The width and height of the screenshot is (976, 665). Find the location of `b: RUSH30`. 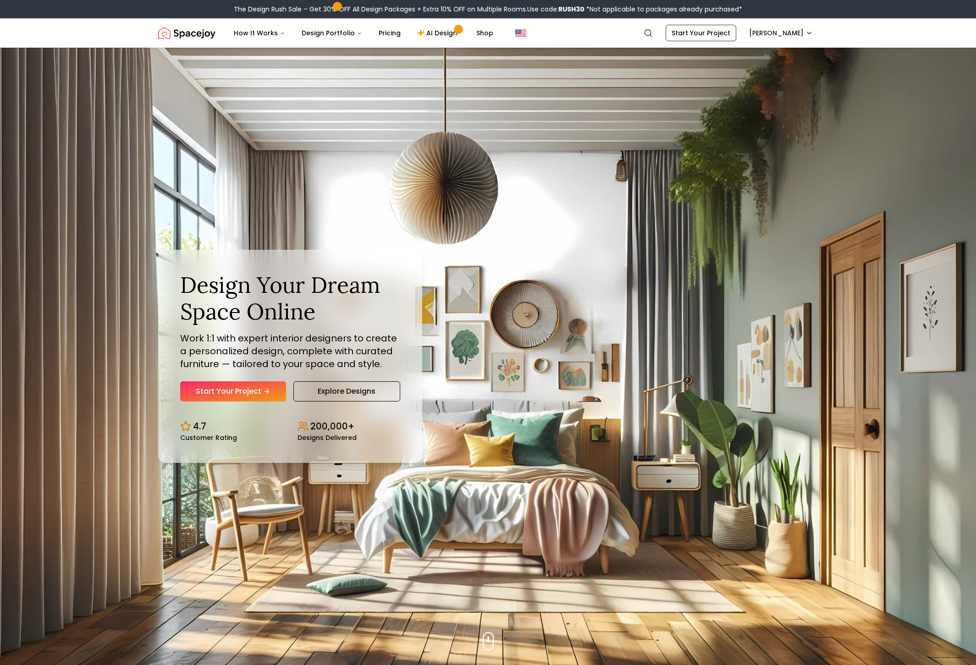

b: RUSH30 is located at coordinates (571, 9).